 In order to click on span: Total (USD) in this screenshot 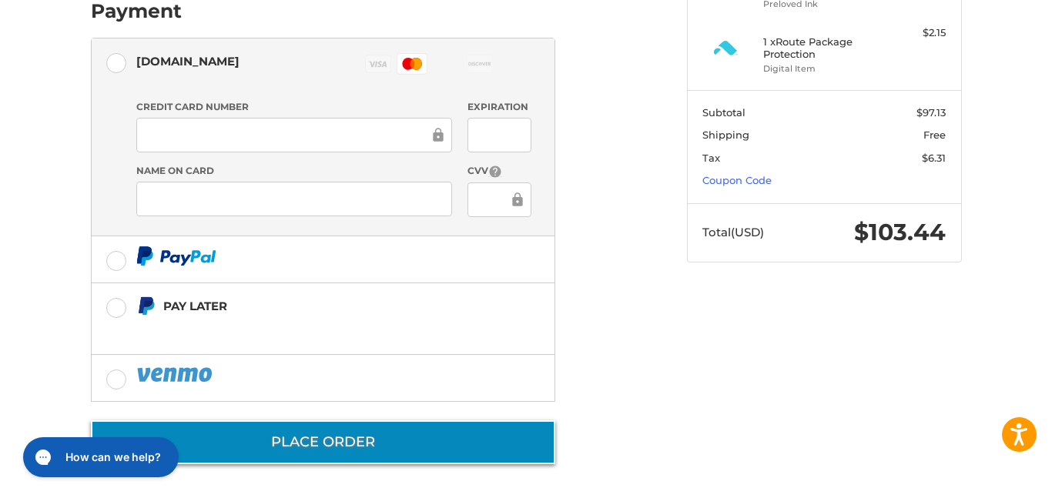, I will do `click(733, 232)`.